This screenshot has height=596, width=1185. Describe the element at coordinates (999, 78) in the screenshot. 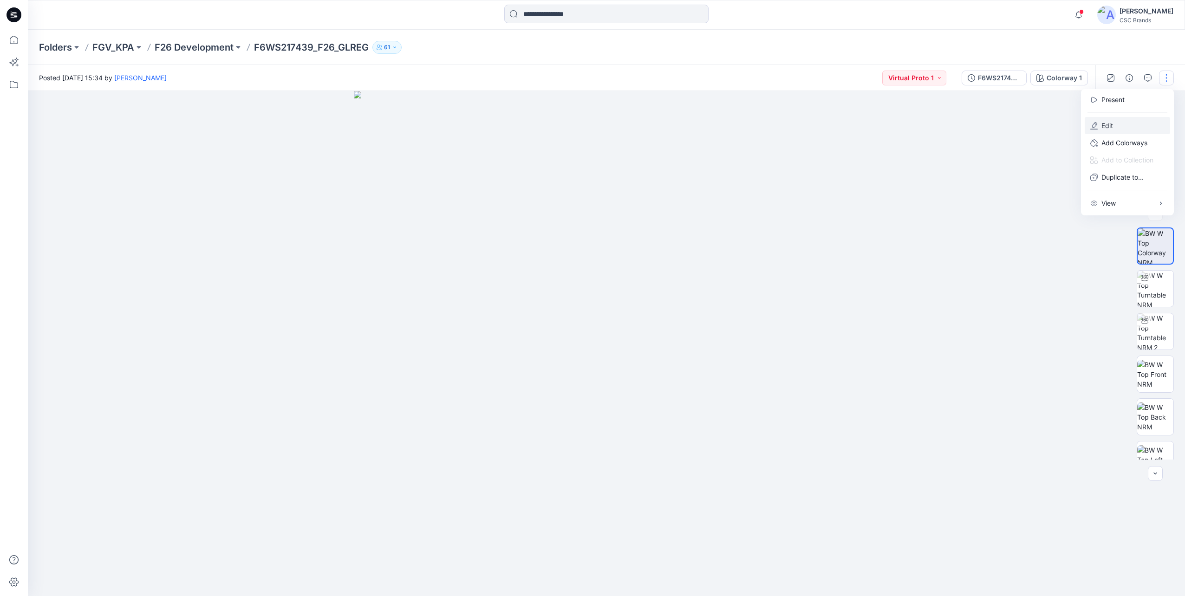

I see `div: F6WS217439_F26_GLREG_VP1` at that location.